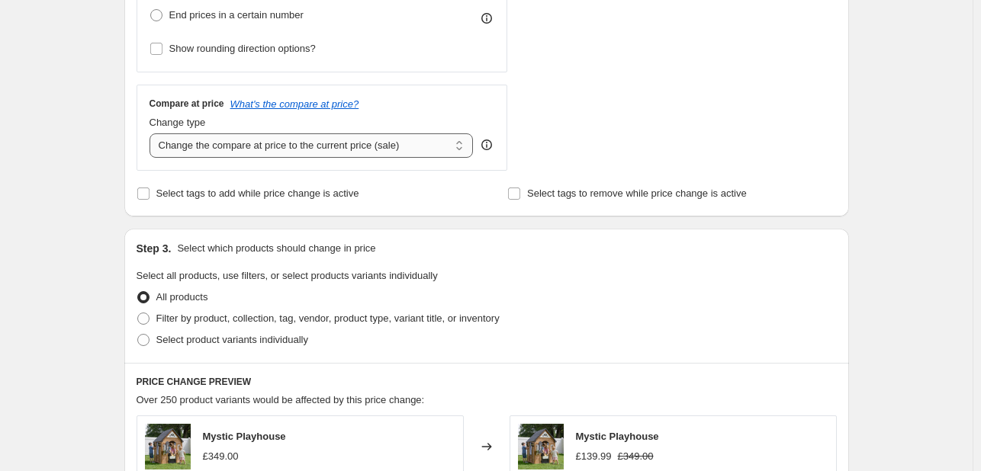 The width and height of the screenshot is (981, 471). Describe the element at coordinates (487, 145) in the screenshot. I see `div: help` at that location.